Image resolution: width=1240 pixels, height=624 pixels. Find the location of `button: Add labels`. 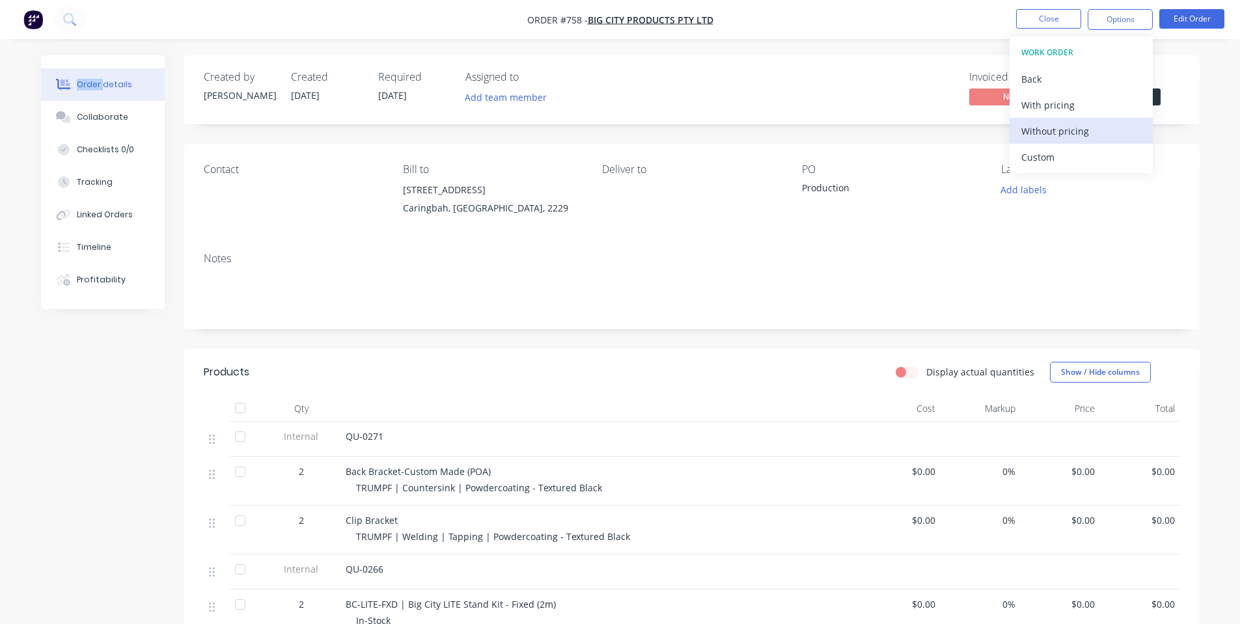

button: Add labels is located at coordinates (1024, 189).